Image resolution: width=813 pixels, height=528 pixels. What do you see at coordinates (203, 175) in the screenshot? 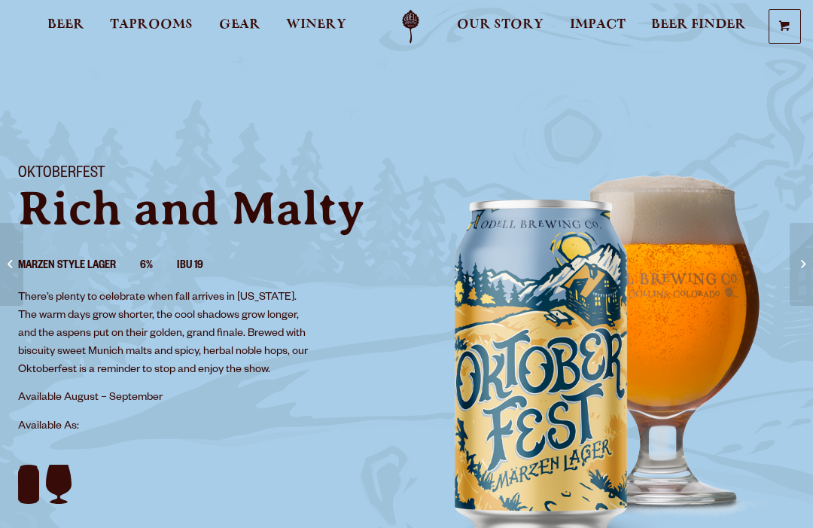
I see `h1: Oktoberfest` at bounding box center [203, 175].